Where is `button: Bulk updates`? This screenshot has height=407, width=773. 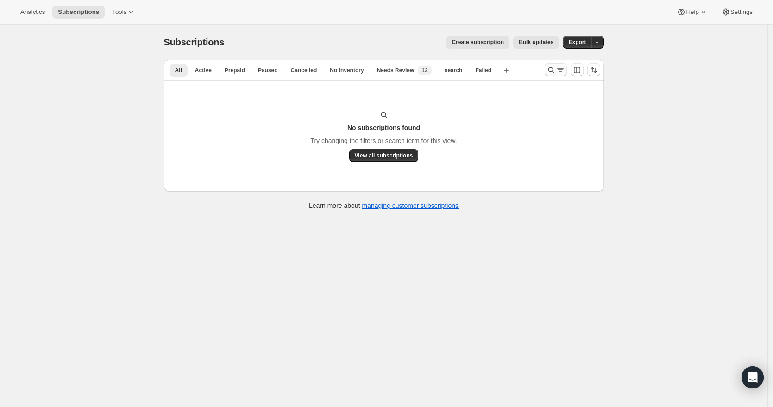
button: Bulk updates is located at coordinates (536, 42).